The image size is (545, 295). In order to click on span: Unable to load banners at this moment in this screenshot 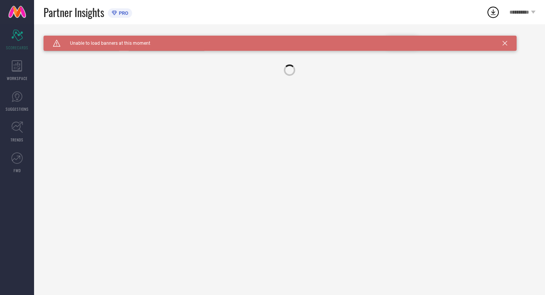, I will do `click(105, 43)`.